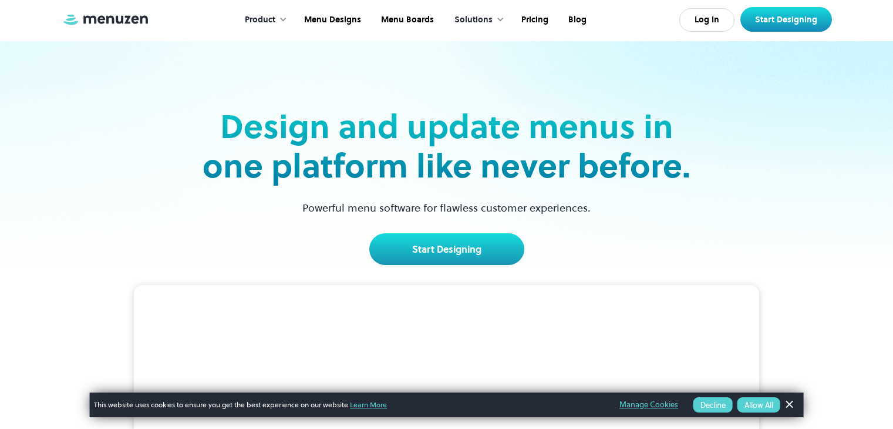 The image size is (893, 429). I want to click on a: Pricing, so click(534, 20).